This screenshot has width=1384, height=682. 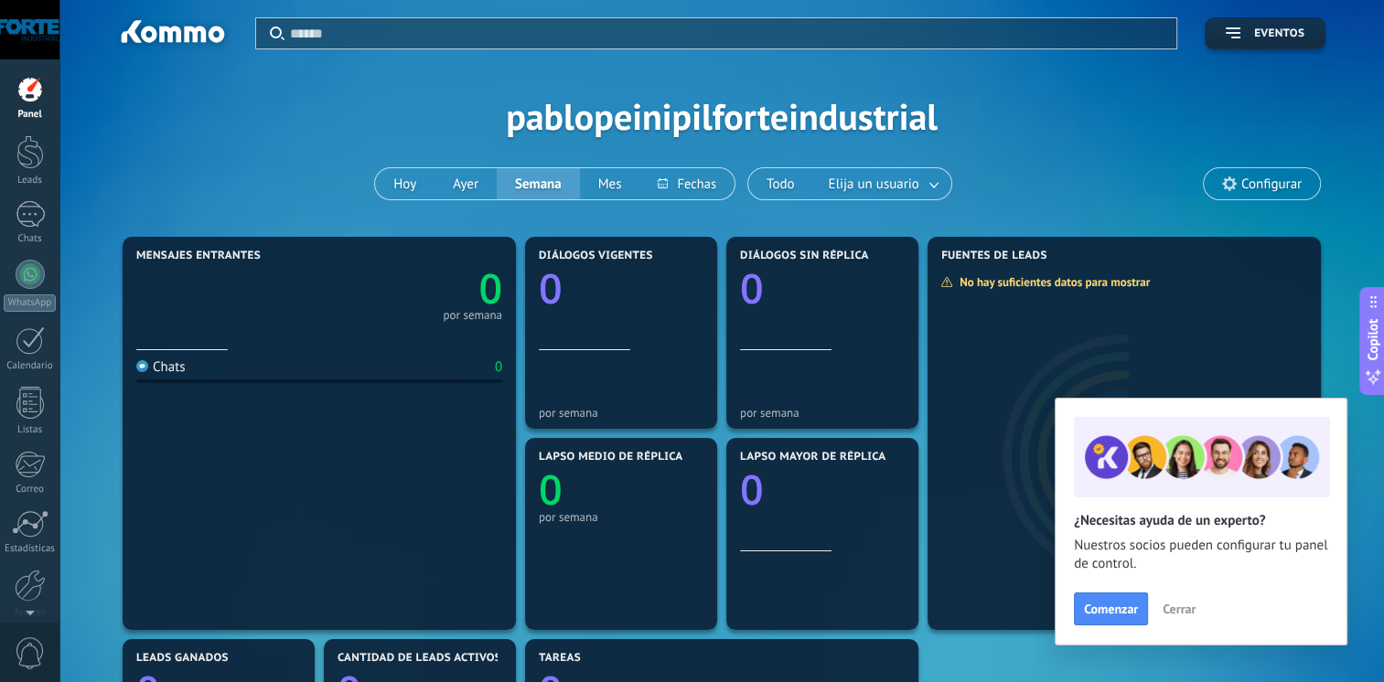 What do you see at coordinates (1051, 282) in the screenshot?
I see `div: No hay suficientes datos para mostrar` at bounding box center [1051, 282].